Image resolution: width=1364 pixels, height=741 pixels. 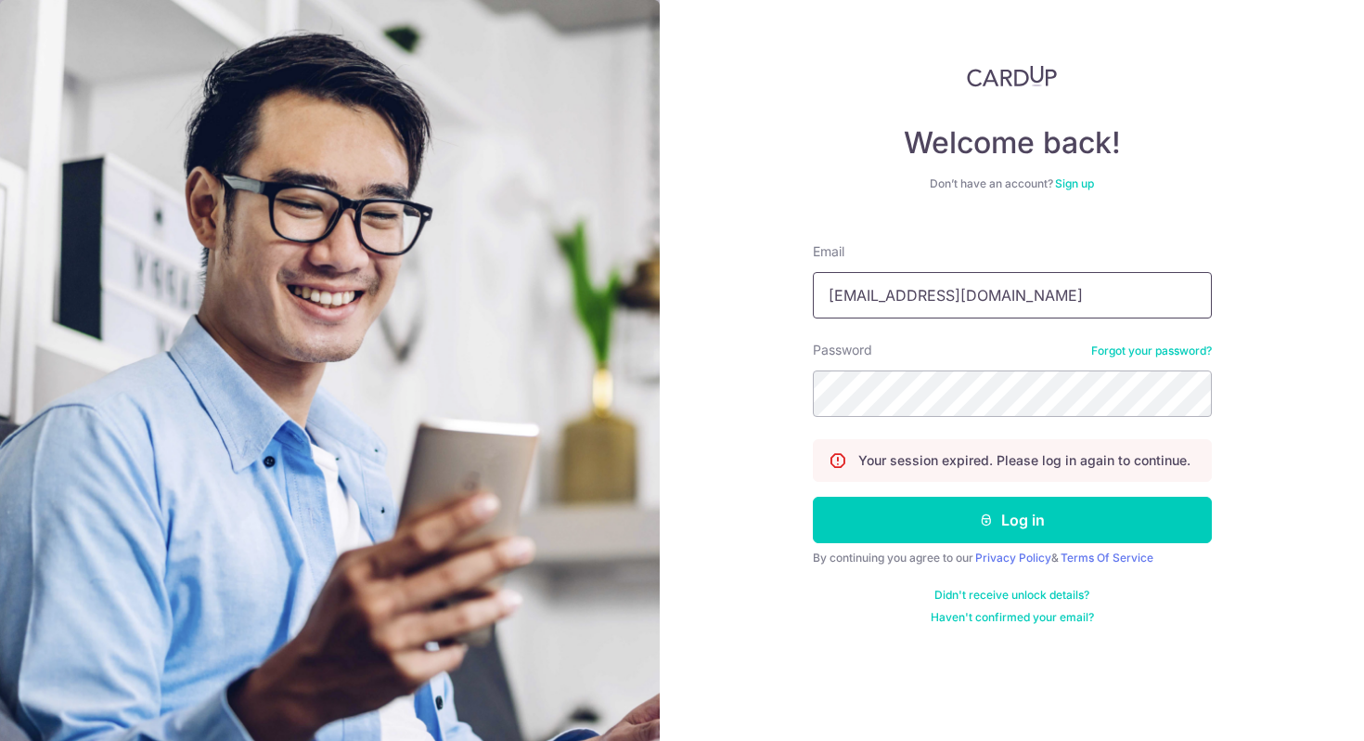 What do you see at coordinates (1013, 557) in the screenshot?
I see `a: Privacy Policy` at bounding box center [1013, 557].